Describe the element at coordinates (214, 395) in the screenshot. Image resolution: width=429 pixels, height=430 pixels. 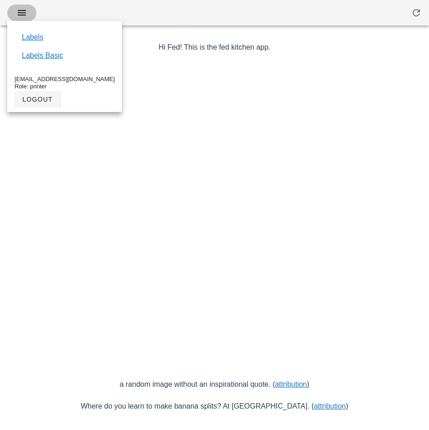
I see `p: a random image without an inspirational quote. ( ) Where do you learn to make banana splits? At [...` at that location.